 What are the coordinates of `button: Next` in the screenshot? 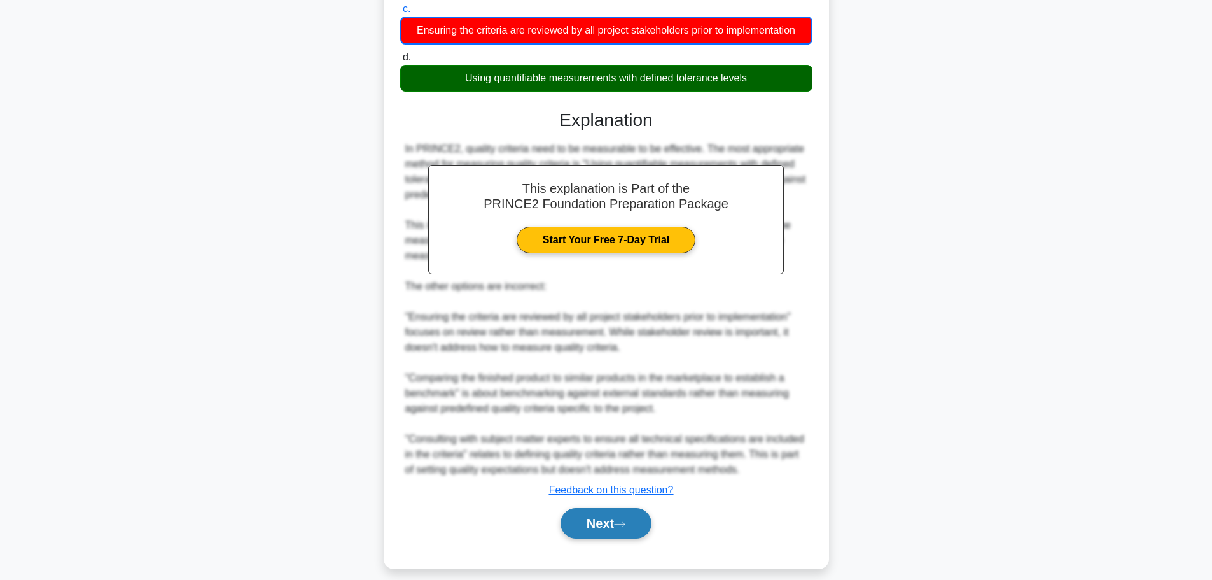 It's located at (606, 523).